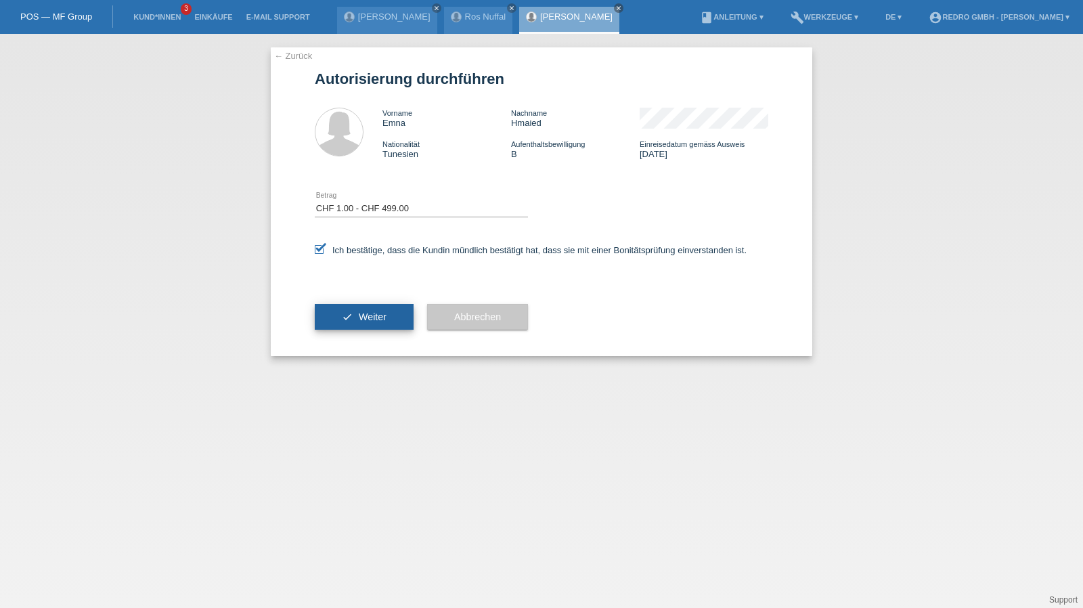  I want to click on span: Nationalität, so click(401, 144).